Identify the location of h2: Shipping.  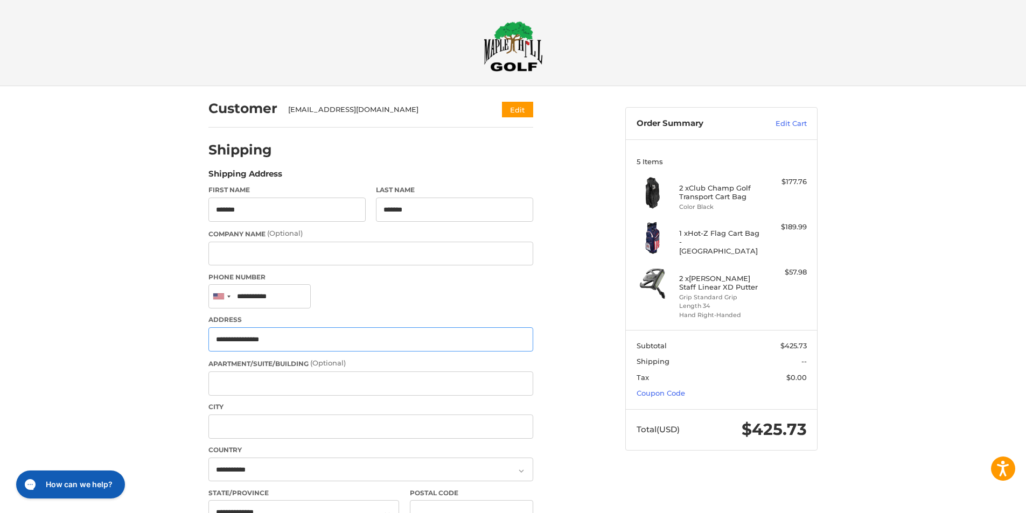
(240, 150).